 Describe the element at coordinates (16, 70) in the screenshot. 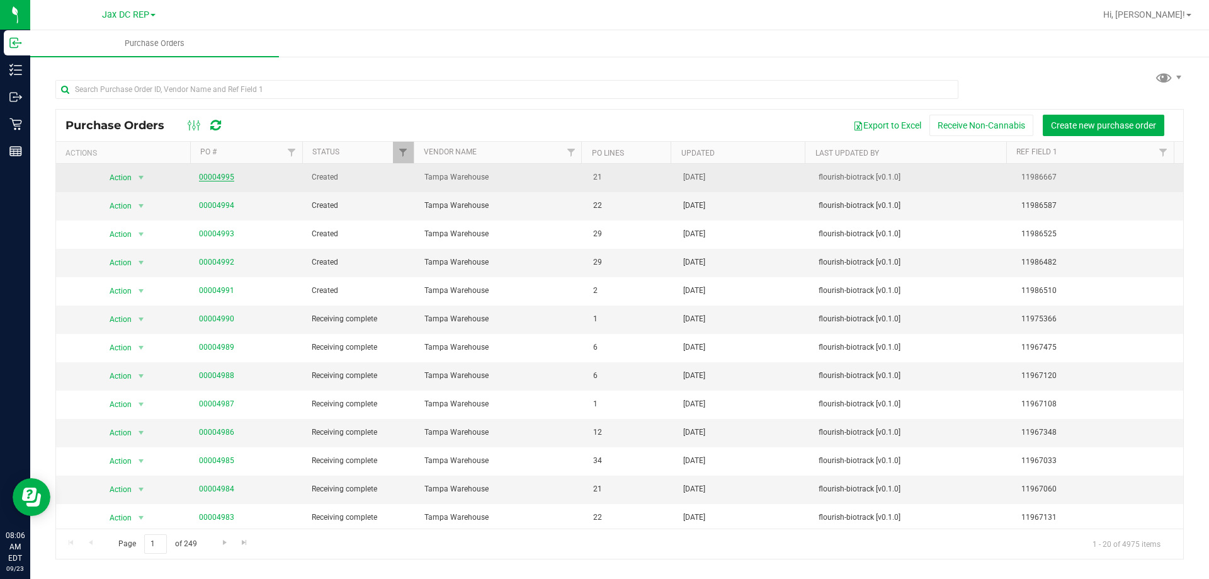

I see `inline-svg: Inventory` at that location.